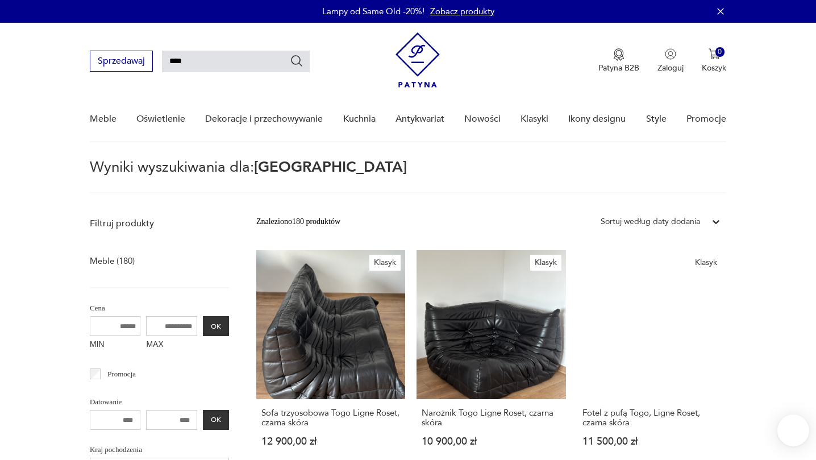 The height and width of the screenshot is (460, 816). What do you see at coordinates (714, 61) in the screenshot?
I see `button: 0Koszyk` at bounding box center [714, 61].